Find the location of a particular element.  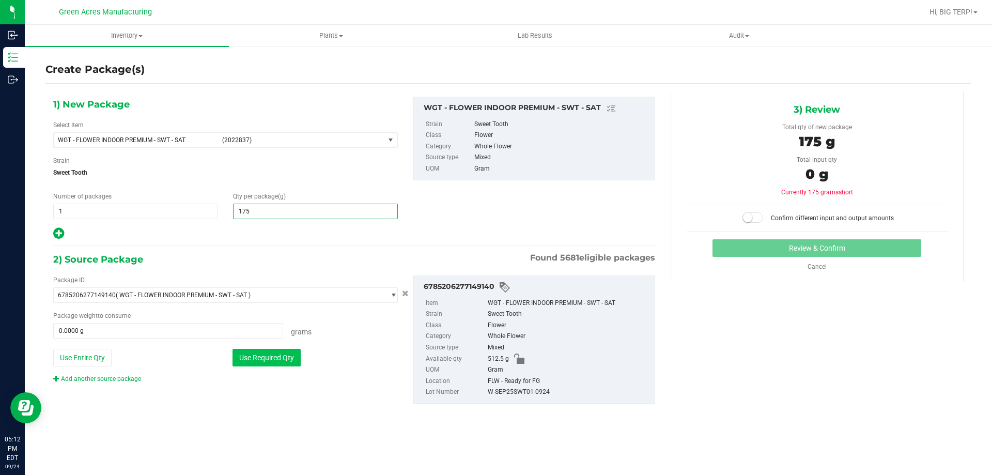

span: Lab Results is located at coordinates (535, 36).